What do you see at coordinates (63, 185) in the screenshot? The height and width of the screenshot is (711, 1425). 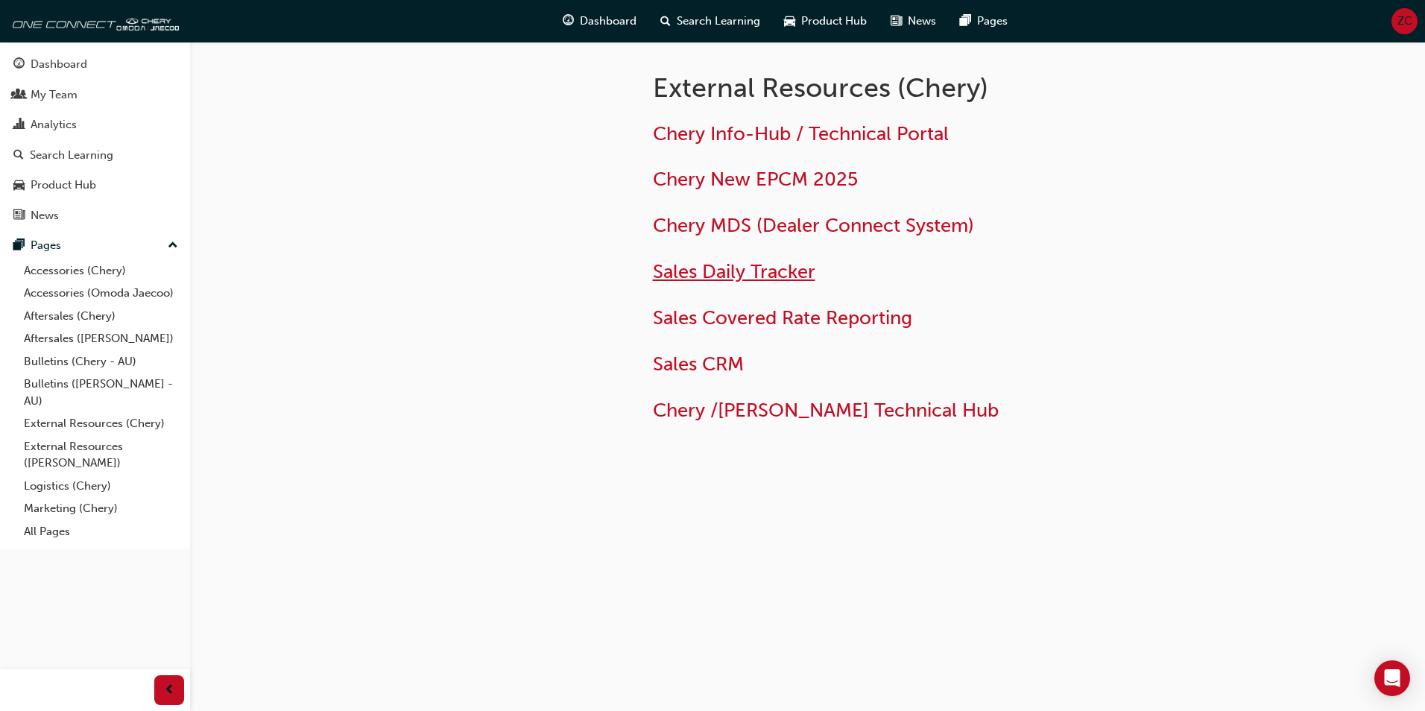 I see `div: Product Hub` at bounding box center [63, 185].